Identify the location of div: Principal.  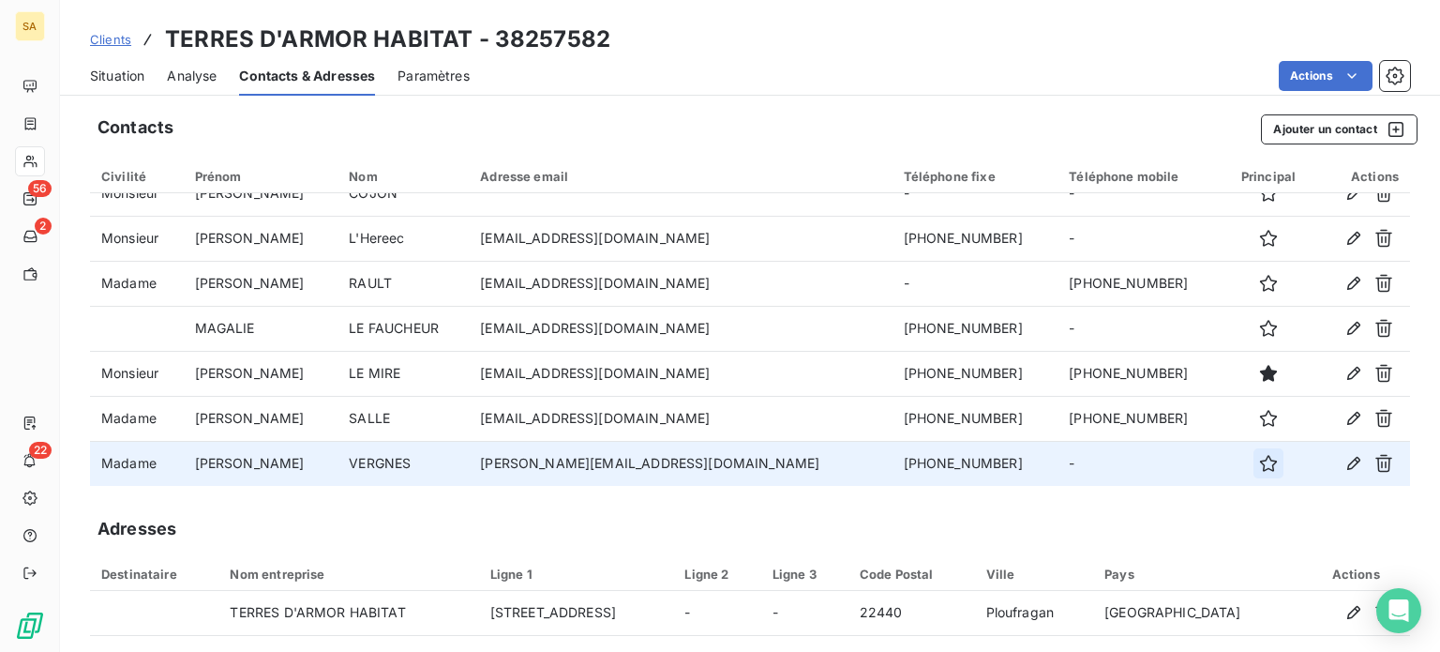
(1268, 176).